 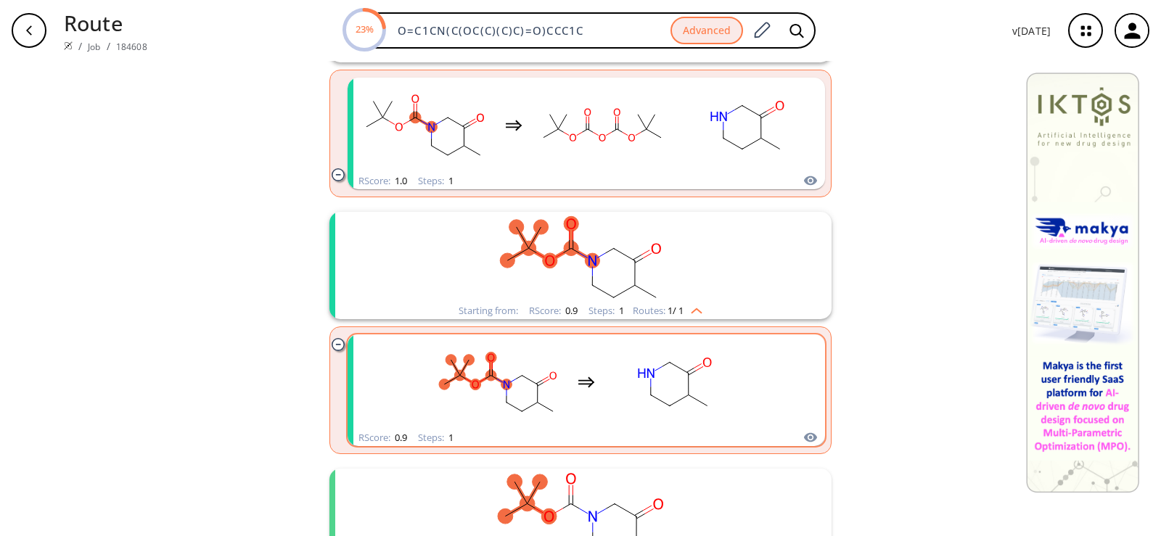 I want to click on img: Spaya logo, so click(x=68, y=46).